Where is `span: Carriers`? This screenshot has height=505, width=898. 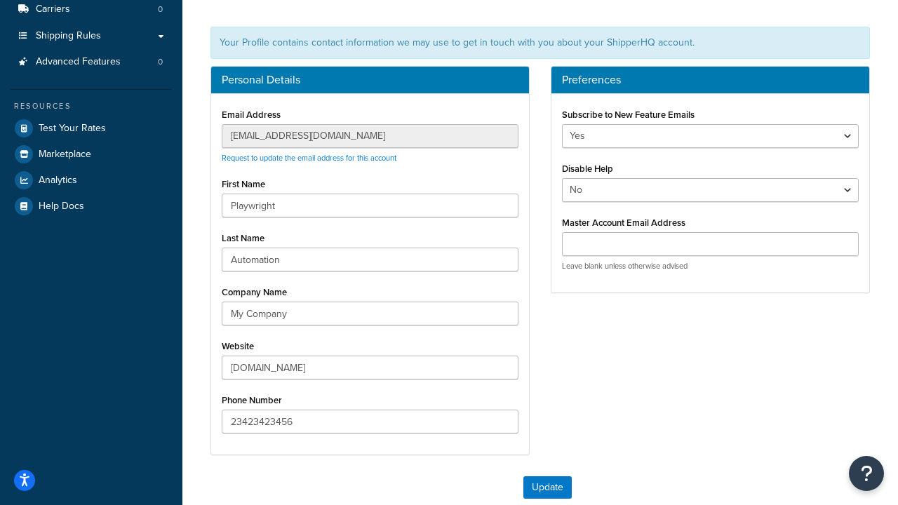 span: Carriers is located at coordinates (53, 9).